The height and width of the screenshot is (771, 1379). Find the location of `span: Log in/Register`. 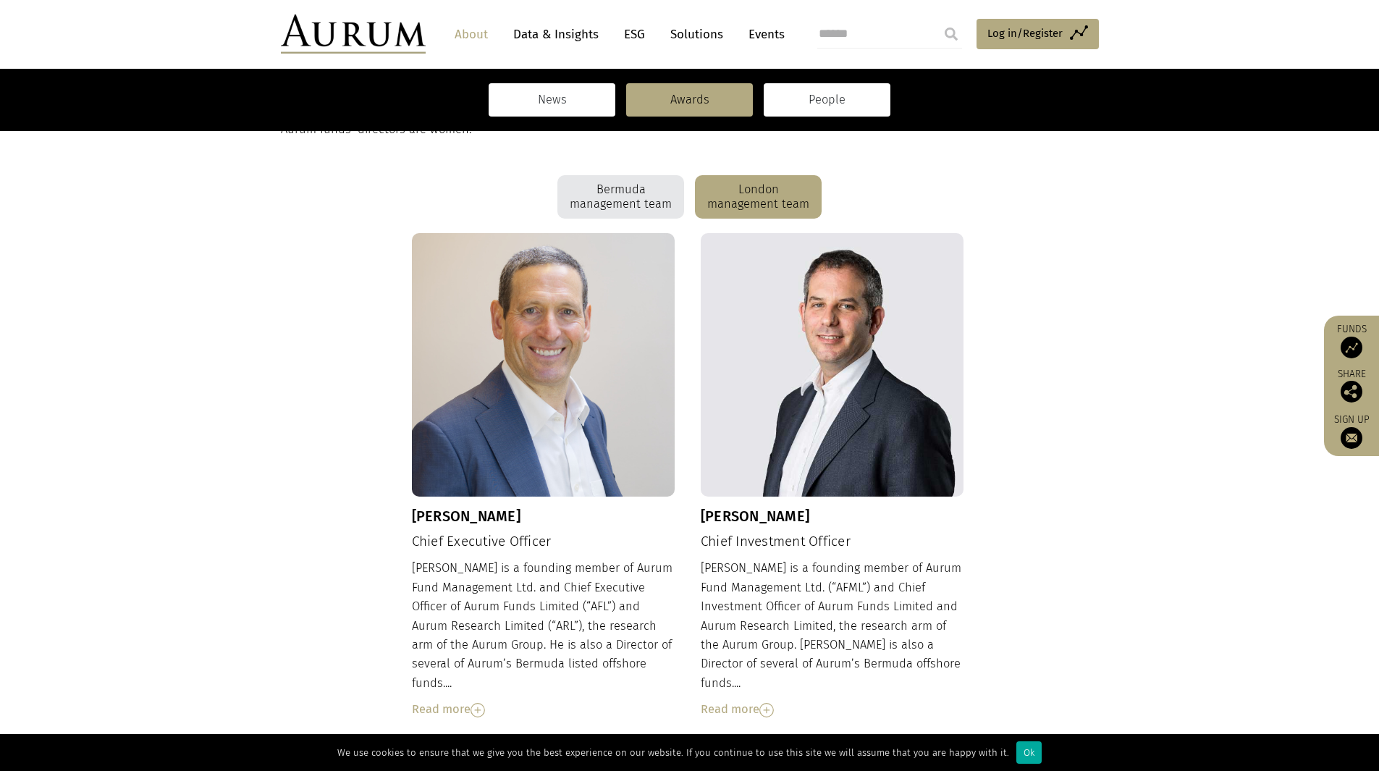

span: Log in/Register is located at coordinates (1025, 33).